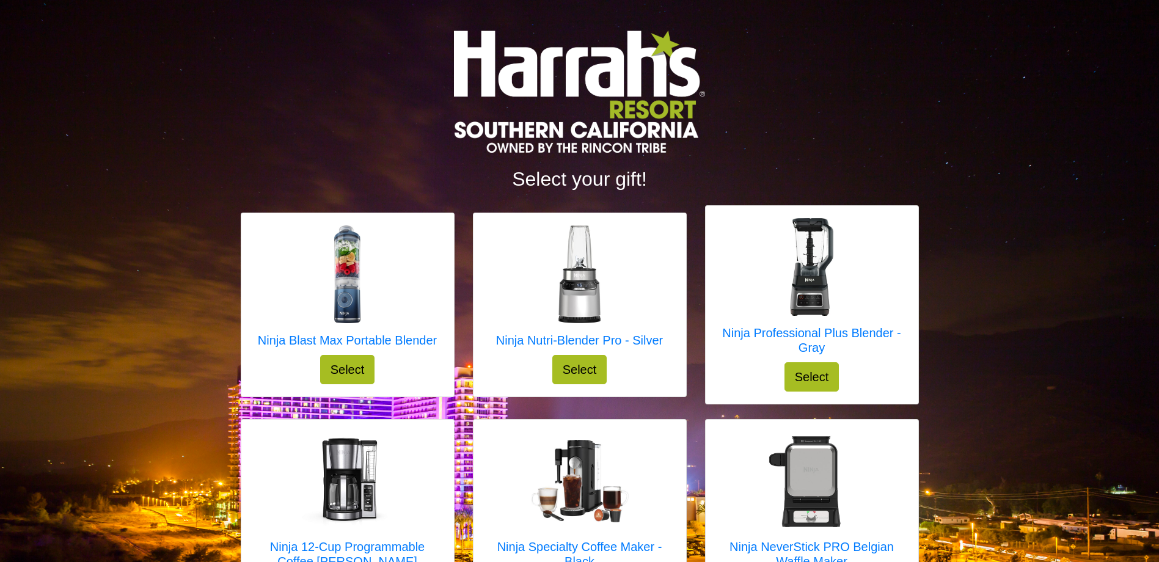 This screenshot has height=562, width=1159. Describe the element at coordinates (580, 179) in the screenshot. I see `h2: Select your gift!` at that location.